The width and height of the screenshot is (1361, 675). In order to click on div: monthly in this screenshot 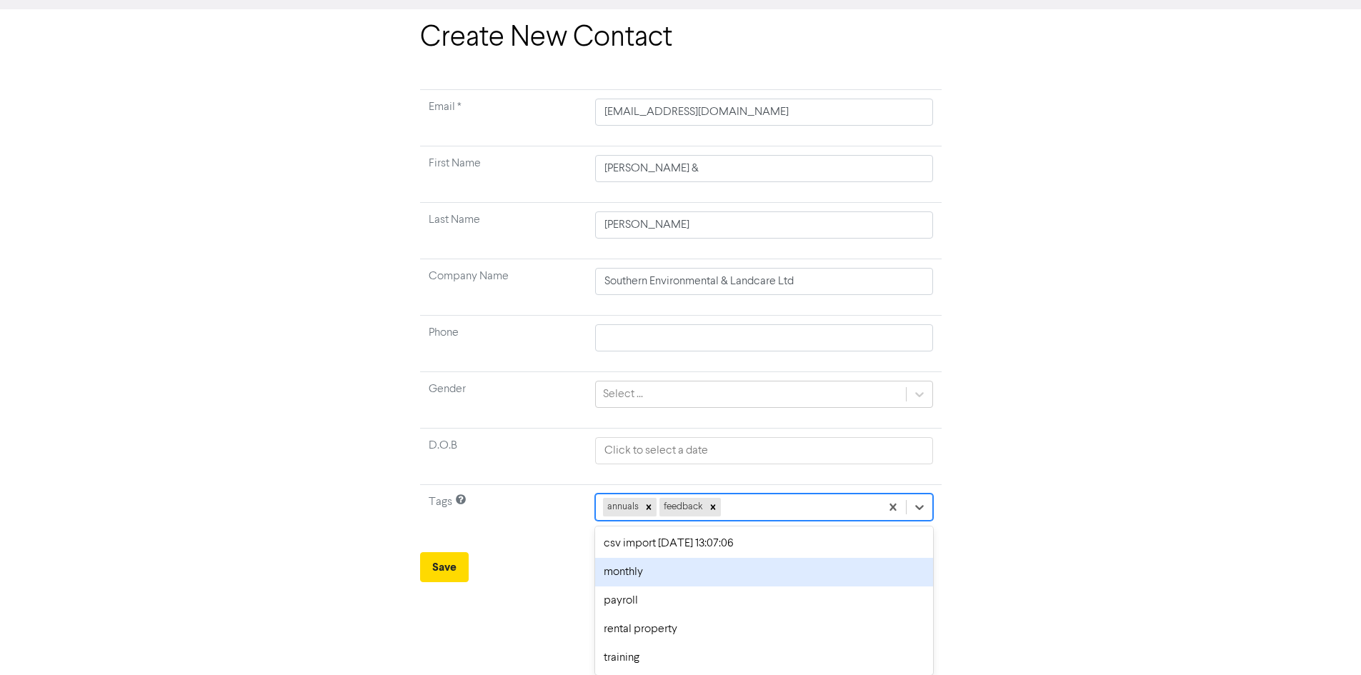, I will do `click(764, 572)`.